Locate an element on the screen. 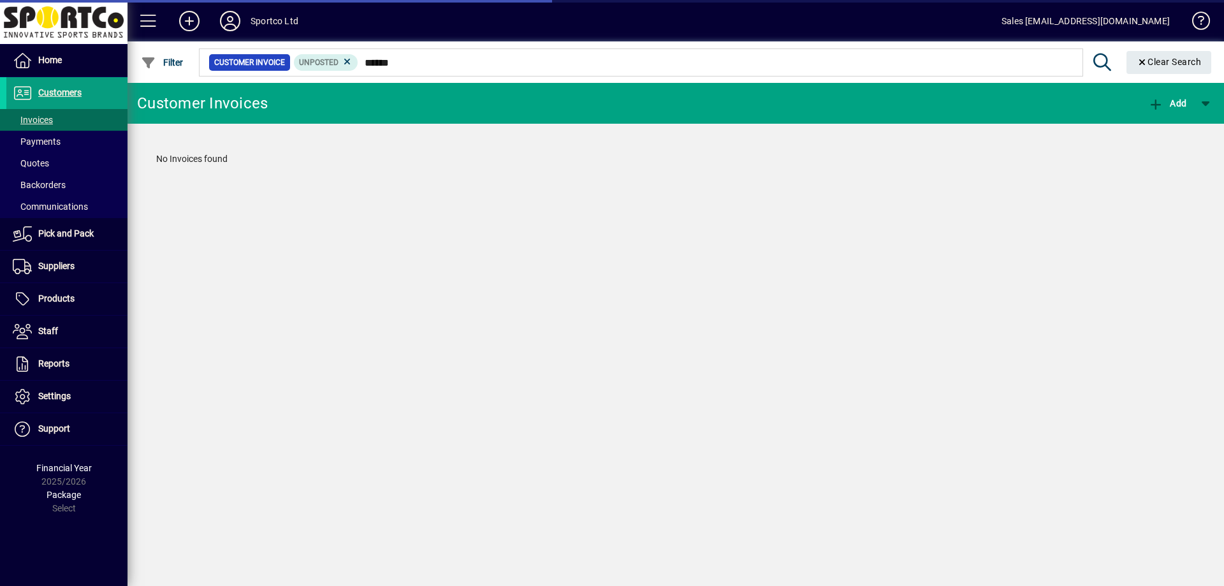  a: Products is located at coordinates (67, 299).